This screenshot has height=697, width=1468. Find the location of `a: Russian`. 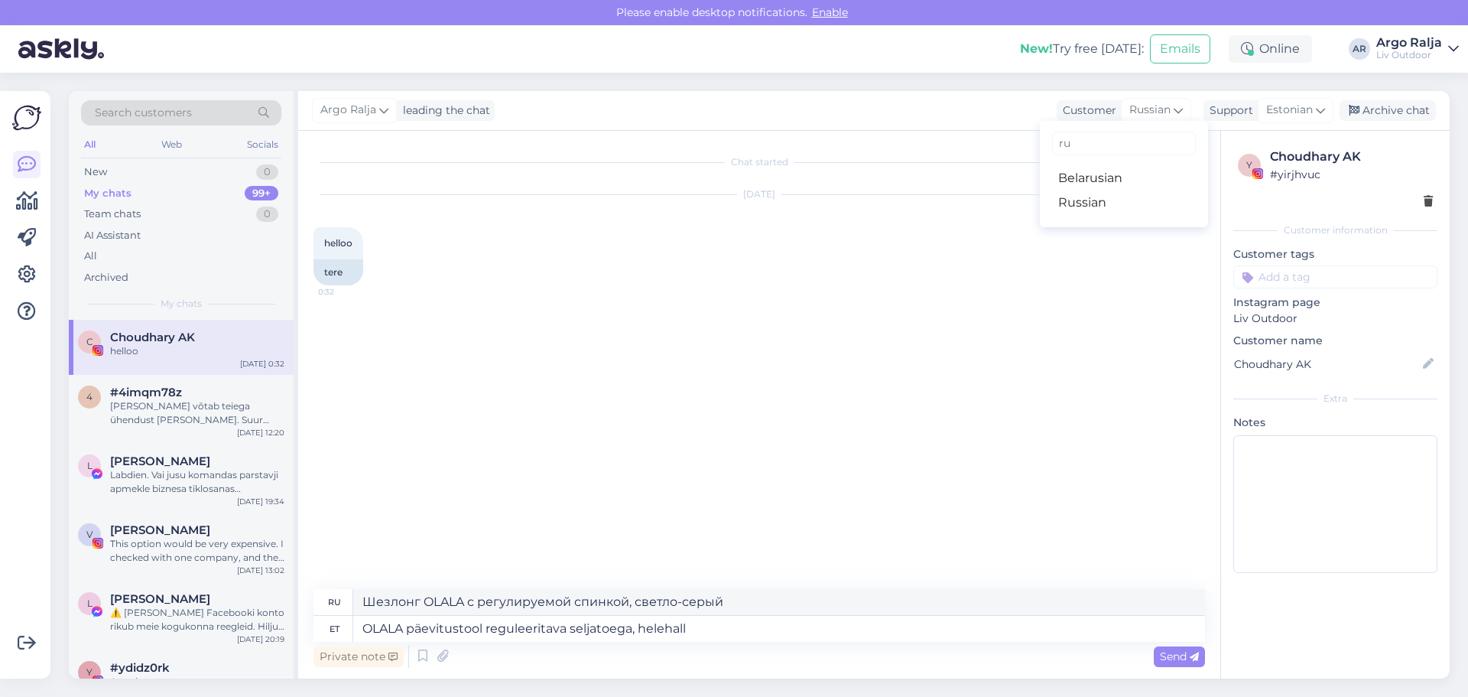

a: Russian is located at coordinates (1124, 203).